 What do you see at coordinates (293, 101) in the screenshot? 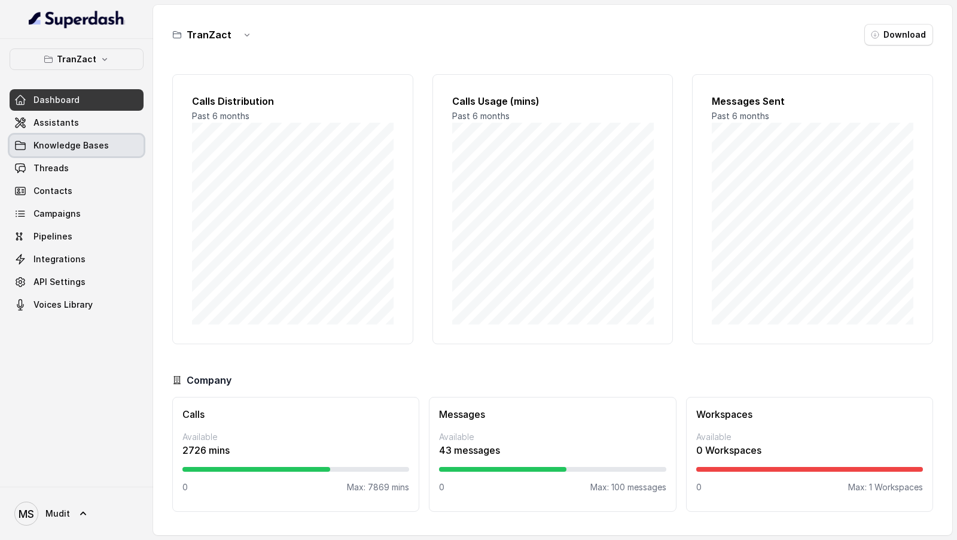
I see `h2: Calls Distribution` at bounding box center [293, 101].